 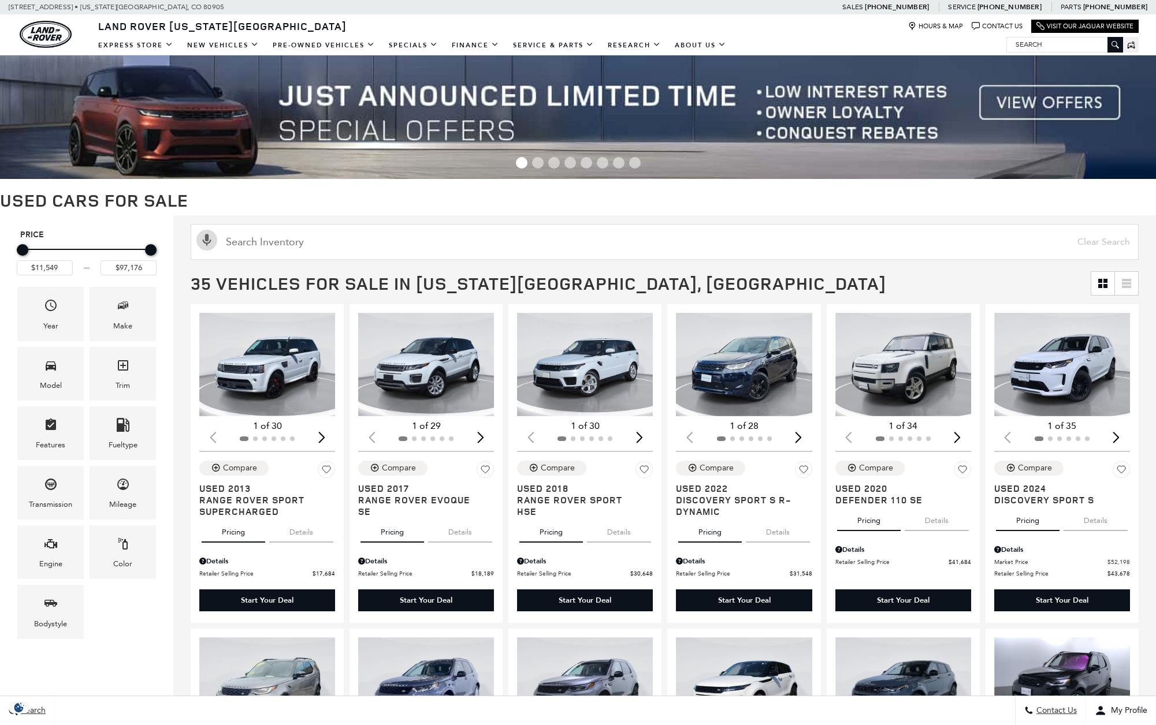 I want to click on div: Pricing Details - Range Rover Sport Supercharged, so click(x=267, y=561).